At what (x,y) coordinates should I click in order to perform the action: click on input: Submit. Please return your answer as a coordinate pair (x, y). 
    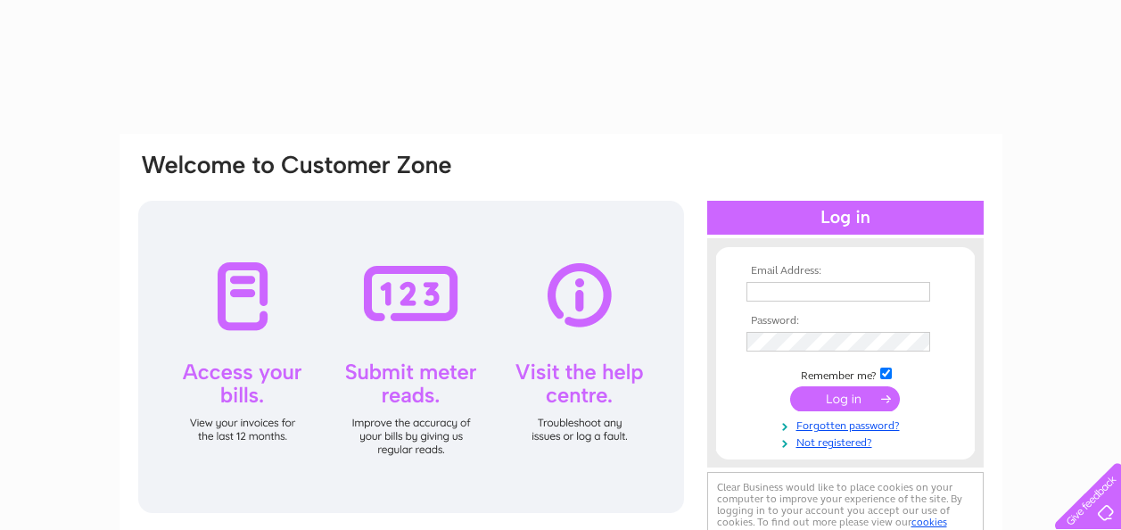
    Looking at the image, I should click on (845, 399).